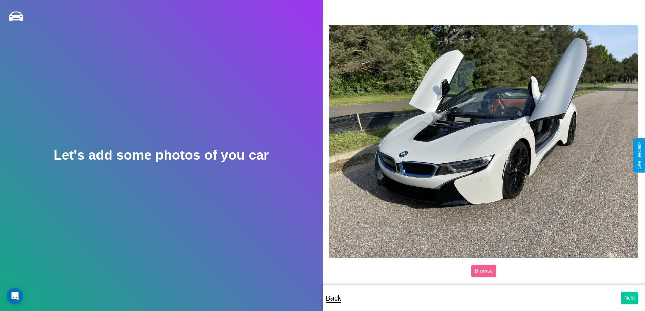  I want to click on h2: Let's add some photos of you car, so click(161, 155).